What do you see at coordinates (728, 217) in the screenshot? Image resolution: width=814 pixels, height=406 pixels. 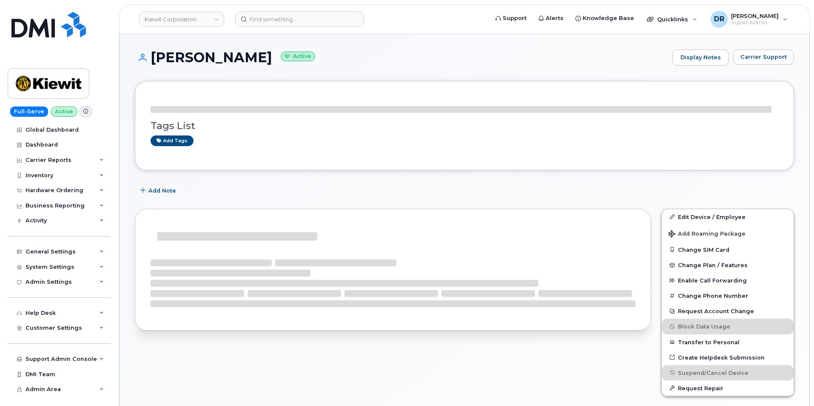 I see `a: Edit Device / Employee` at bounding box center [728, 217].